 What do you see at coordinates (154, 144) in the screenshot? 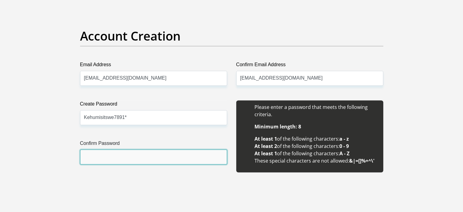
I see `label: Confirm Password` at bounding box center [154, 144].